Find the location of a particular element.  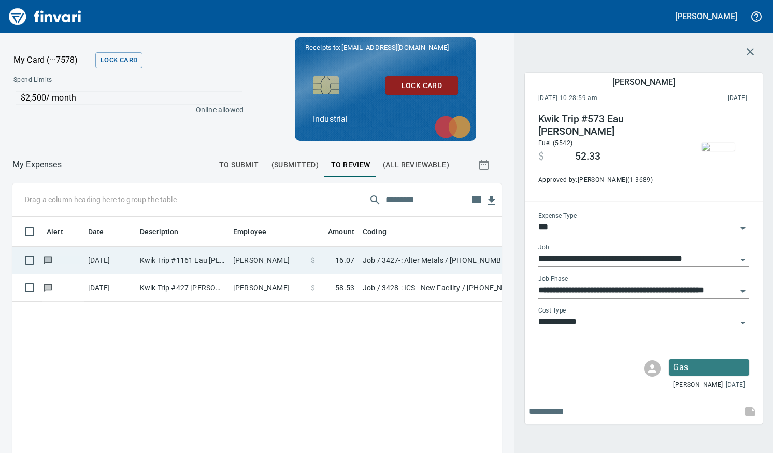

label: Job Phase is located at coordinates (553, 279).